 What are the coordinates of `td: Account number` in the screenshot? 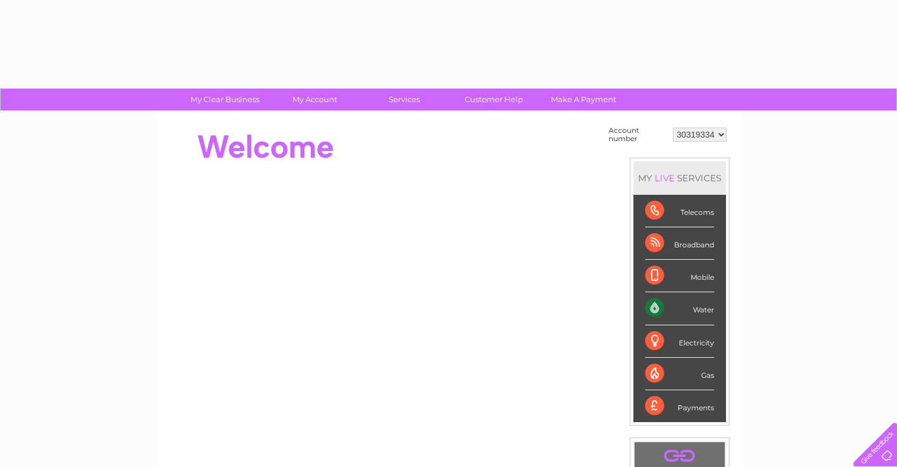 It's located at (638, 135).